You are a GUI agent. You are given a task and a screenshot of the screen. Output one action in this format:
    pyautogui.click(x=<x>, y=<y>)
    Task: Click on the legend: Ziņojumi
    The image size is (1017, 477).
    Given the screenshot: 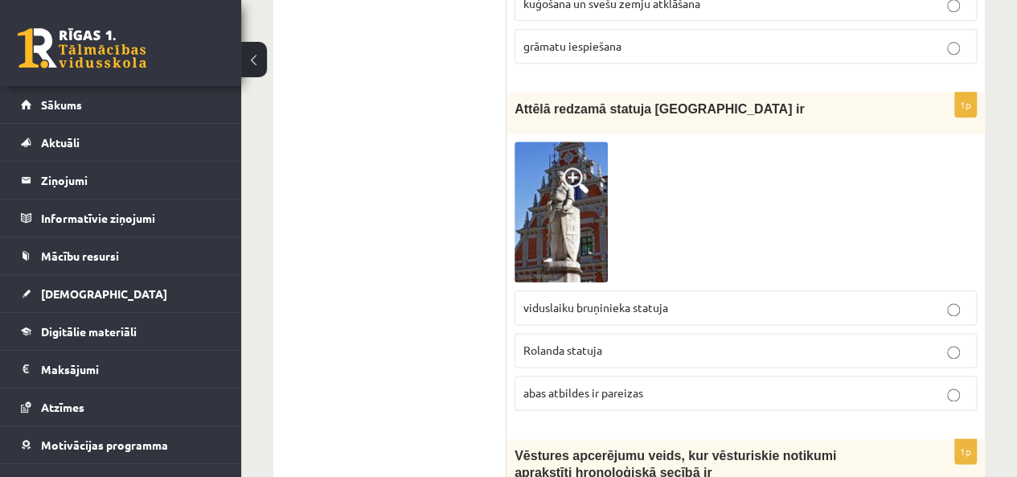 What is the action you would take?
    pyautogui.click(x=131, y=180)
    